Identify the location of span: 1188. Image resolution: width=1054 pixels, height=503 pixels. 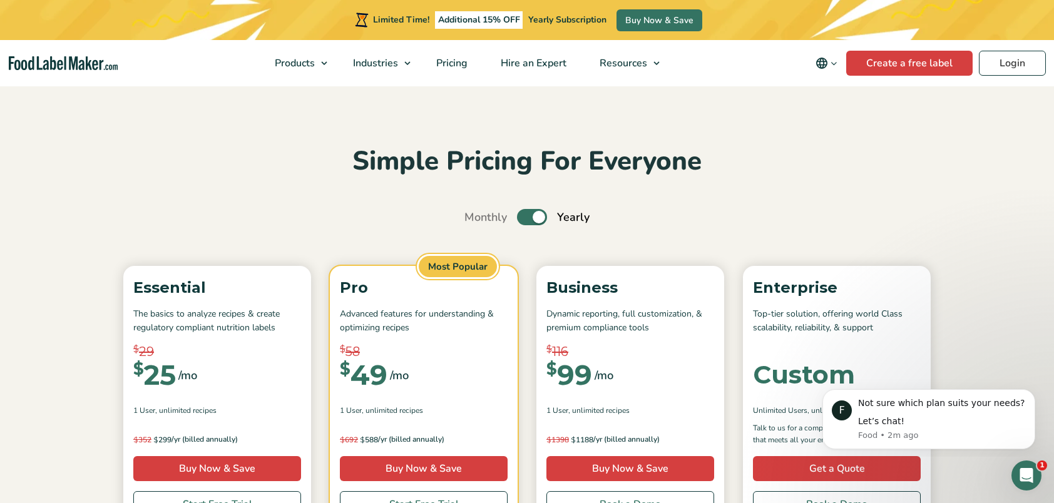
(569, 440).